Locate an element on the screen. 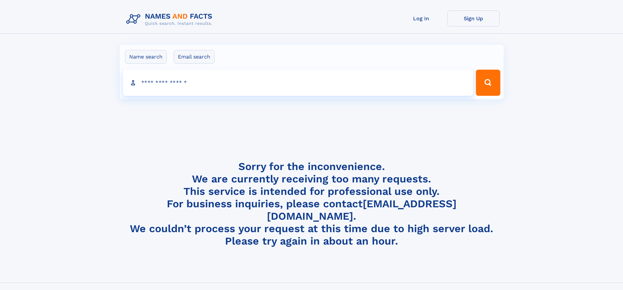  input: search input is located at coordinates (298, 83).